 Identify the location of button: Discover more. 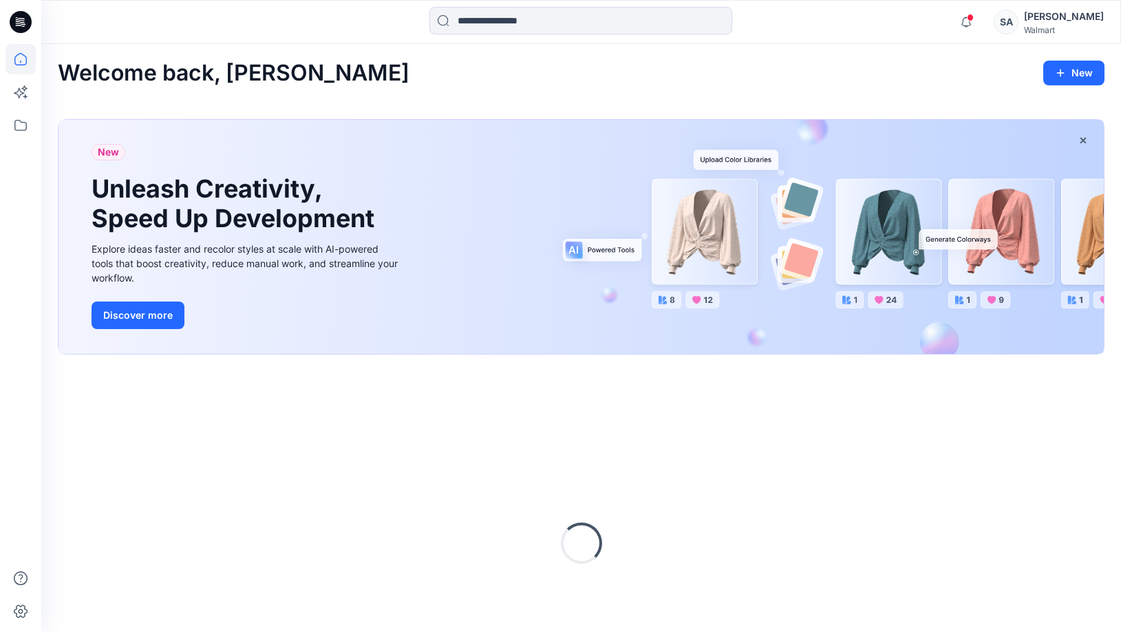
(138, 315).